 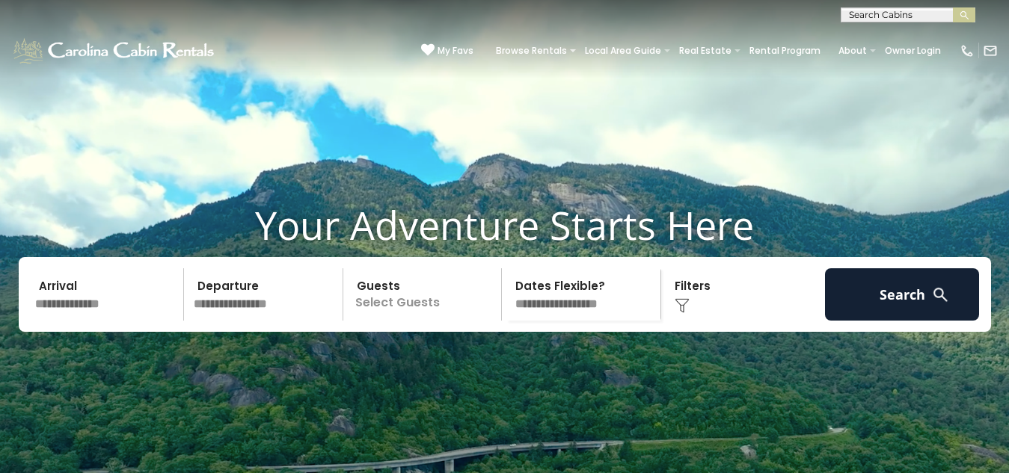 What do you see at coordinates (623, 51) in the screenshot?
I see `a: Local Area Guide` at bounding box center [623, 51].